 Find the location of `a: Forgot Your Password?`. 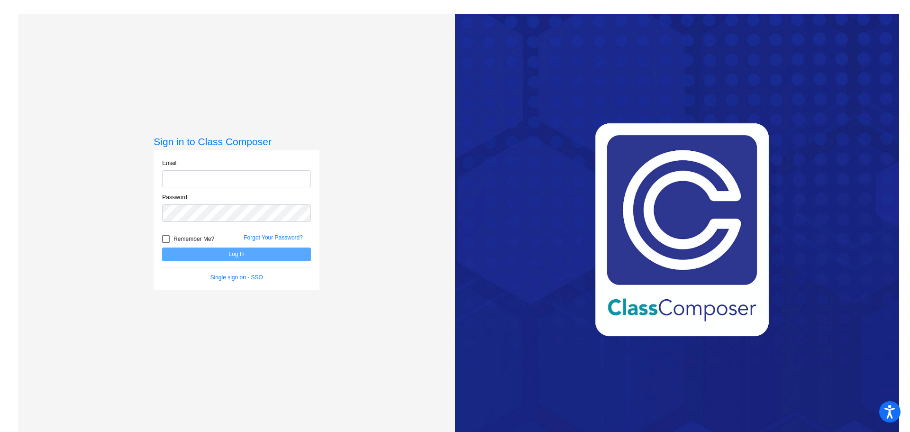

a: Forgot Your Password? is located at coordinates (273, 237).